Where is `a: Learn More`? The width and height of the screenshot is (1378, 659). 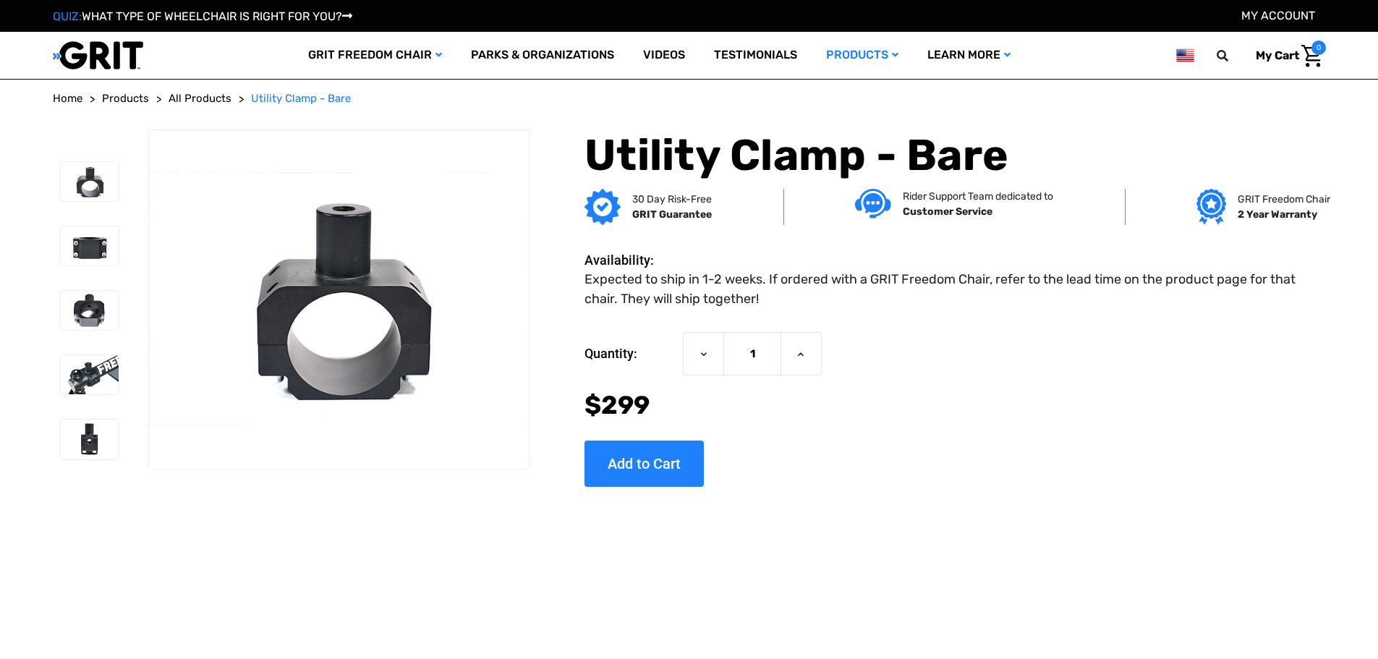 a: Learn More is located at coordinates (969, 55).